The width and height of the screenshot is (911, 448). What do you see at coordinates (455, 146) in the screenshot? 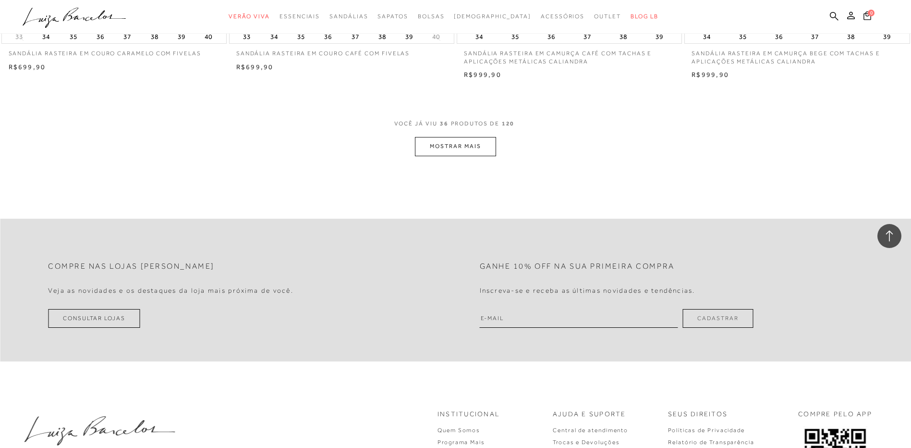
I see `button: MOSTRAR MAIS` at bounding box center [455, 146].